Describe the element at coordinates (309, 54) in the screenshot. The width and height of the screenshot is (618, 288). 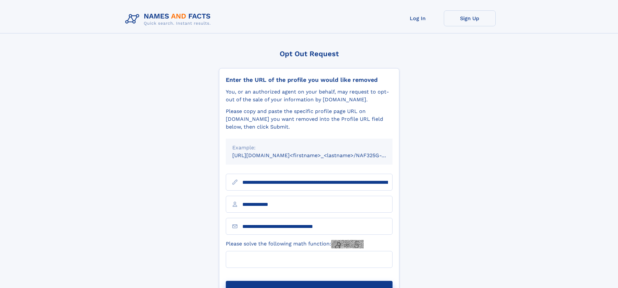
I see `div: Opt Out Request` at that location.